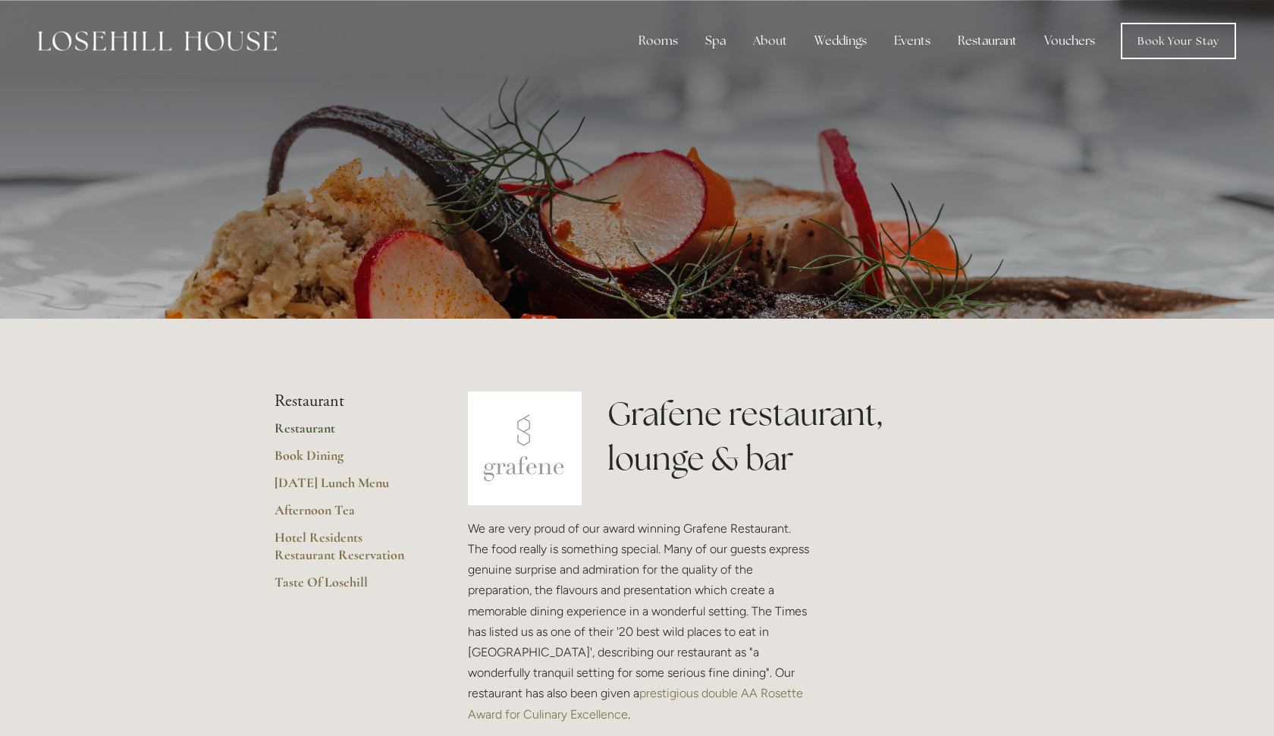  I want to click on a: Vouchers, so click(1069, 41).